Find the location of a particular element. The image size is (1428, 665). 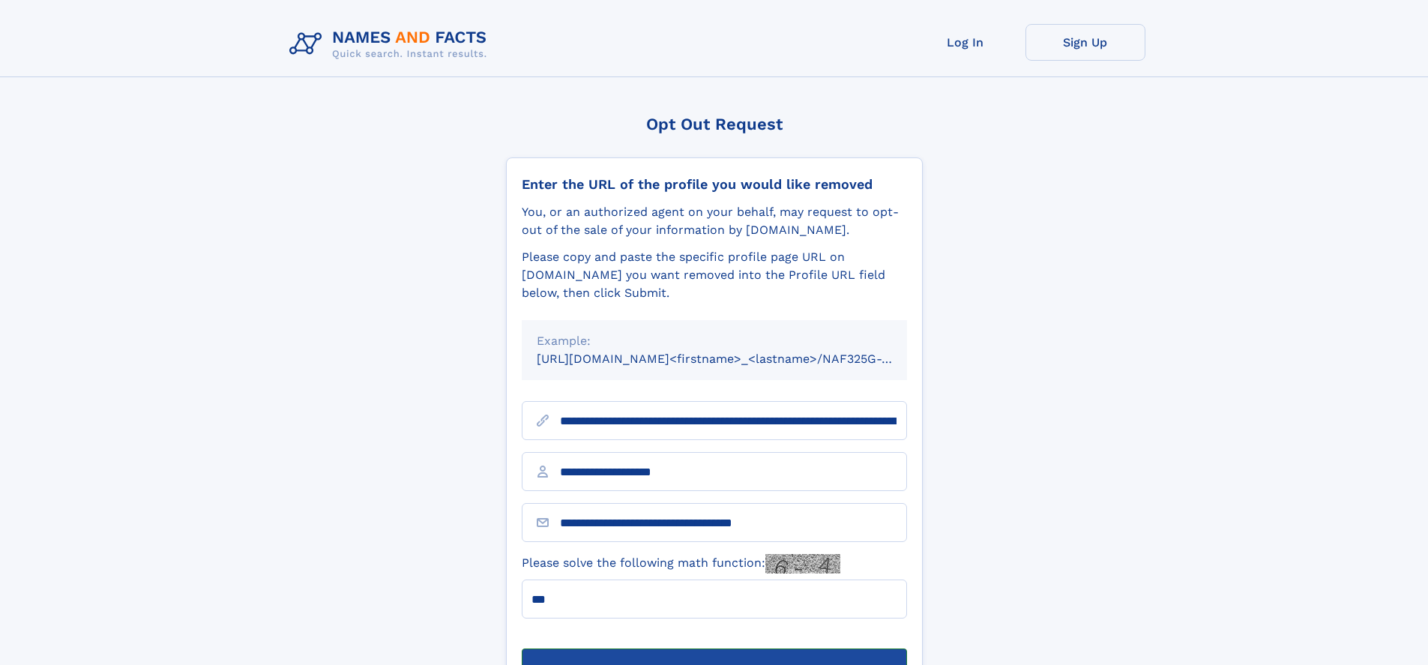

div: Opt Out Request is located at coordinates (714, 124).